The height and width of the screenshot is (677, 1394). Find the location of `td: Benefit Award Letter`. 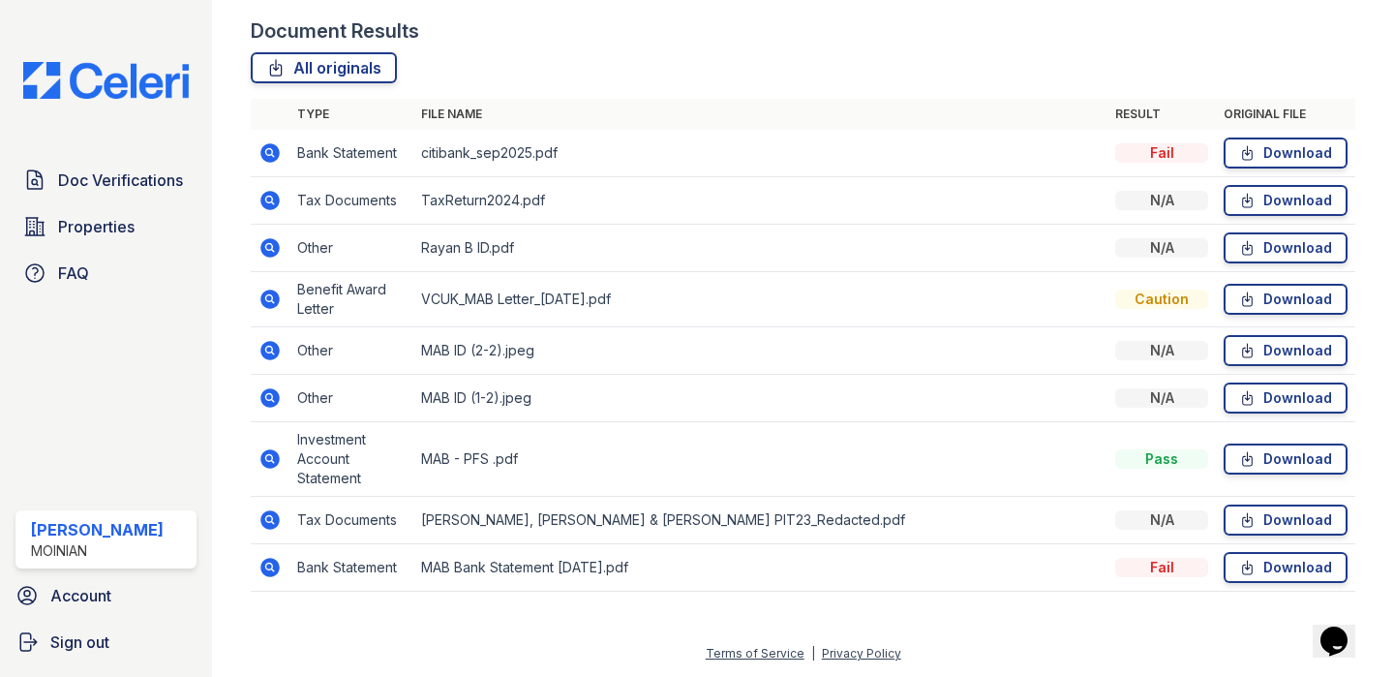

td: Benefit Award Letter is located at coordinates (351, 299).